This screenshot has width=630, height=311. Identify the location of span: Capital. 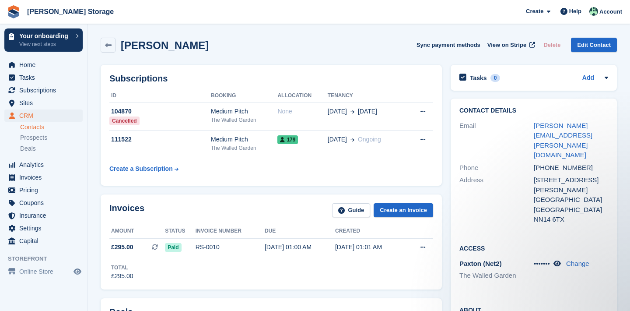
(46, 241).